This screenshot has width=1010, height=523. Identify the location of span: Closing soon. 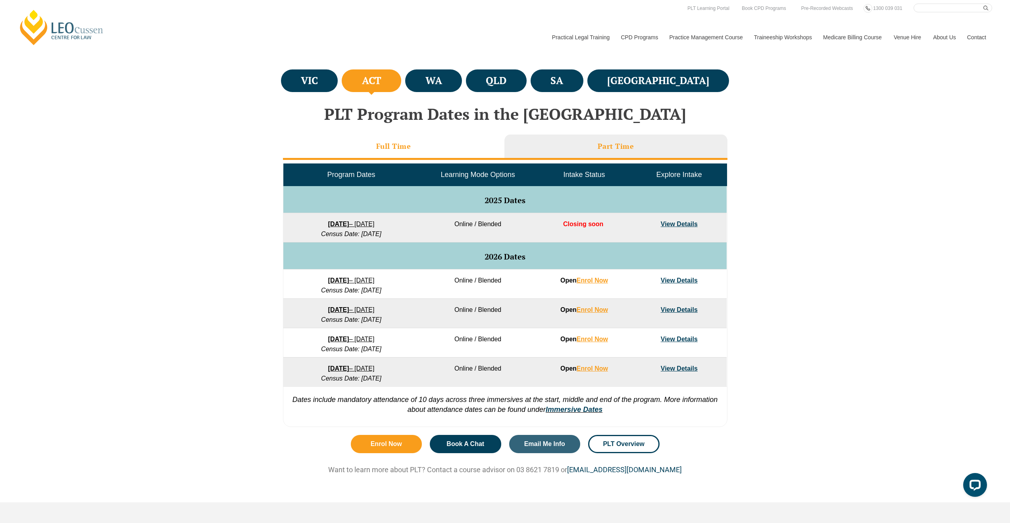
(583, 224).